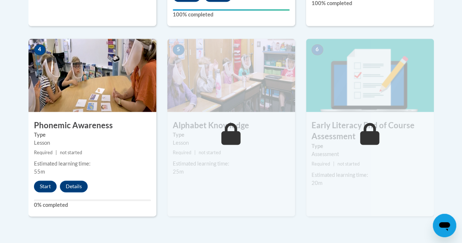 The image size is (462, 243). What do you see at coordinates (92, 125) in the screenshot?
I see `h3: Phonemic Awareness` at bounding box center [92, 125].